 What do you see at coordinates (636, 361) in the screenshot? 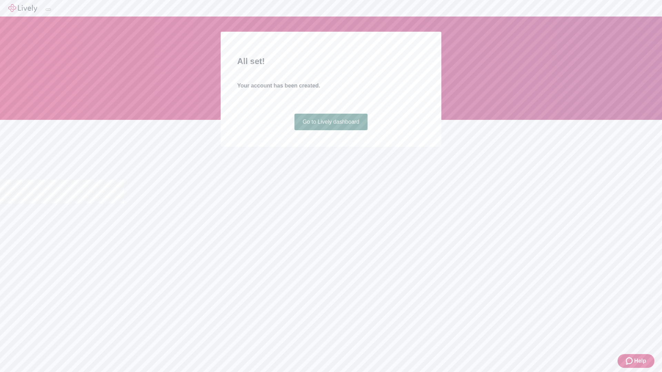
I see `button: Zendesk support iconHelp` at bounding box center [636, 361].